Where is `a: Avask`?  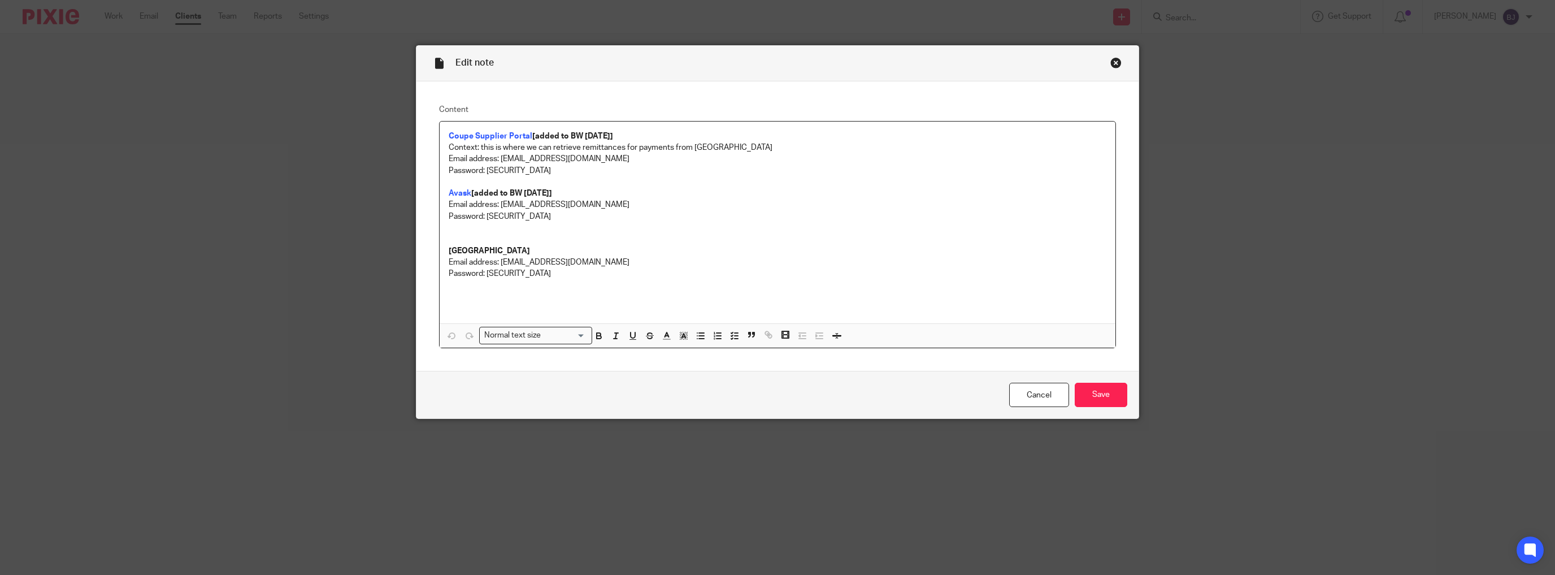
a: Avask is located at coordinates (460, 193).